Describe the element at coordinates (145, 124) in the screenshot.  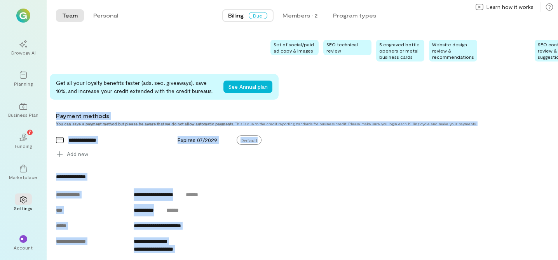
I see `strong: You can save a payment method but please be aware that we do not allow automatic payments.` at that location.